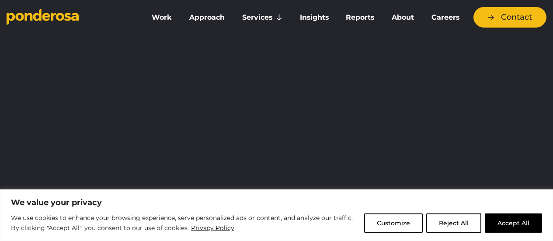 Image resolution: width=553 pixels, height=241 pixels. I want to click on a: Reports, so click(360, 17).